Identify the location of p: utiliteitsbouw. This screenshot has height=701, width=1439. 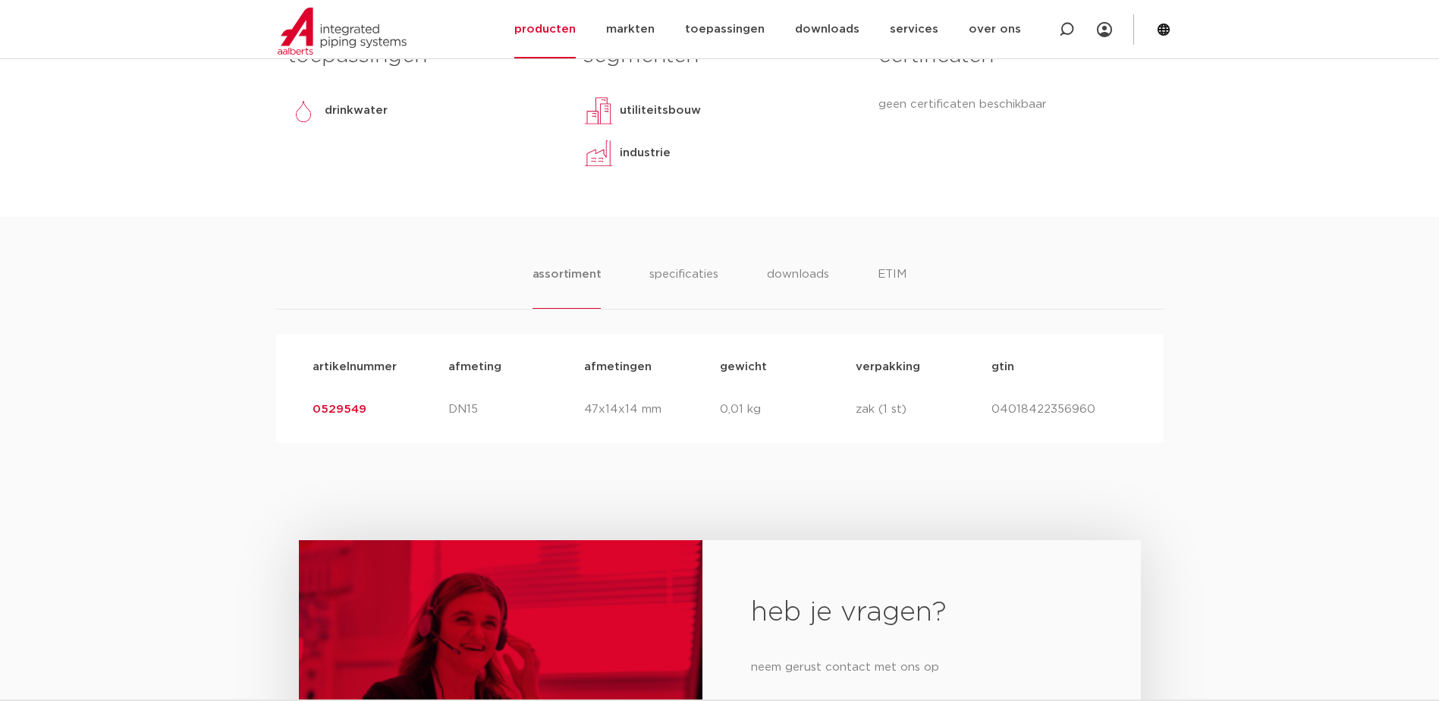
(660, 111).